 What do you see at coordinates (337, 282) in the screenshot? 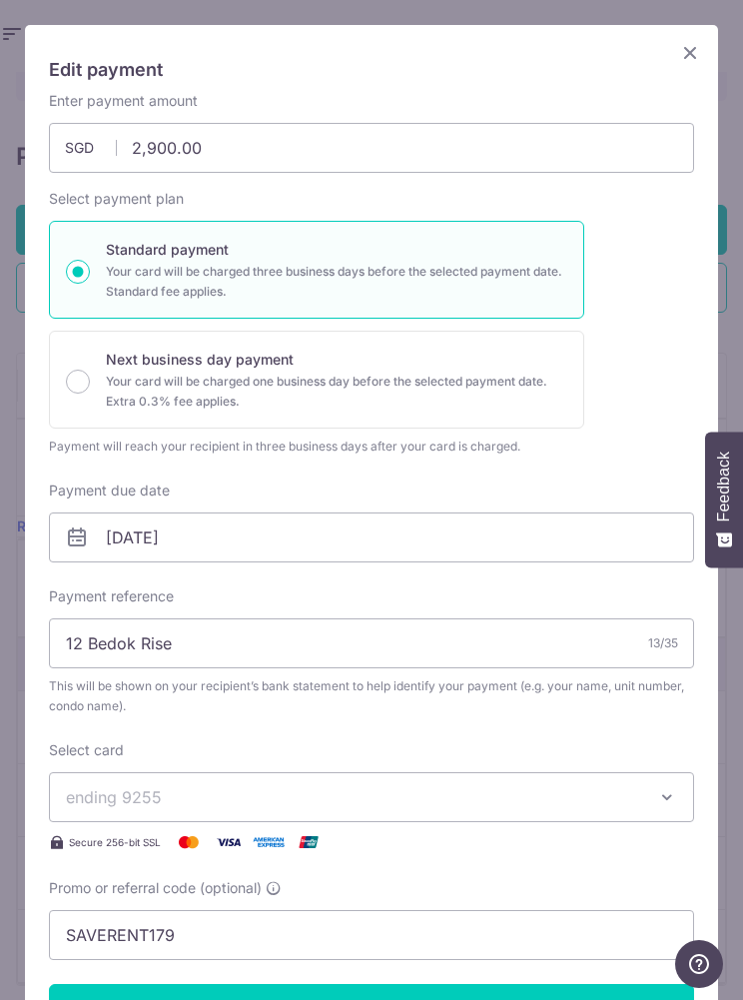
I see `p: Your card will be charged three business days before the selected payment date. Standard fee appl...` at bounding box center [337, 282].